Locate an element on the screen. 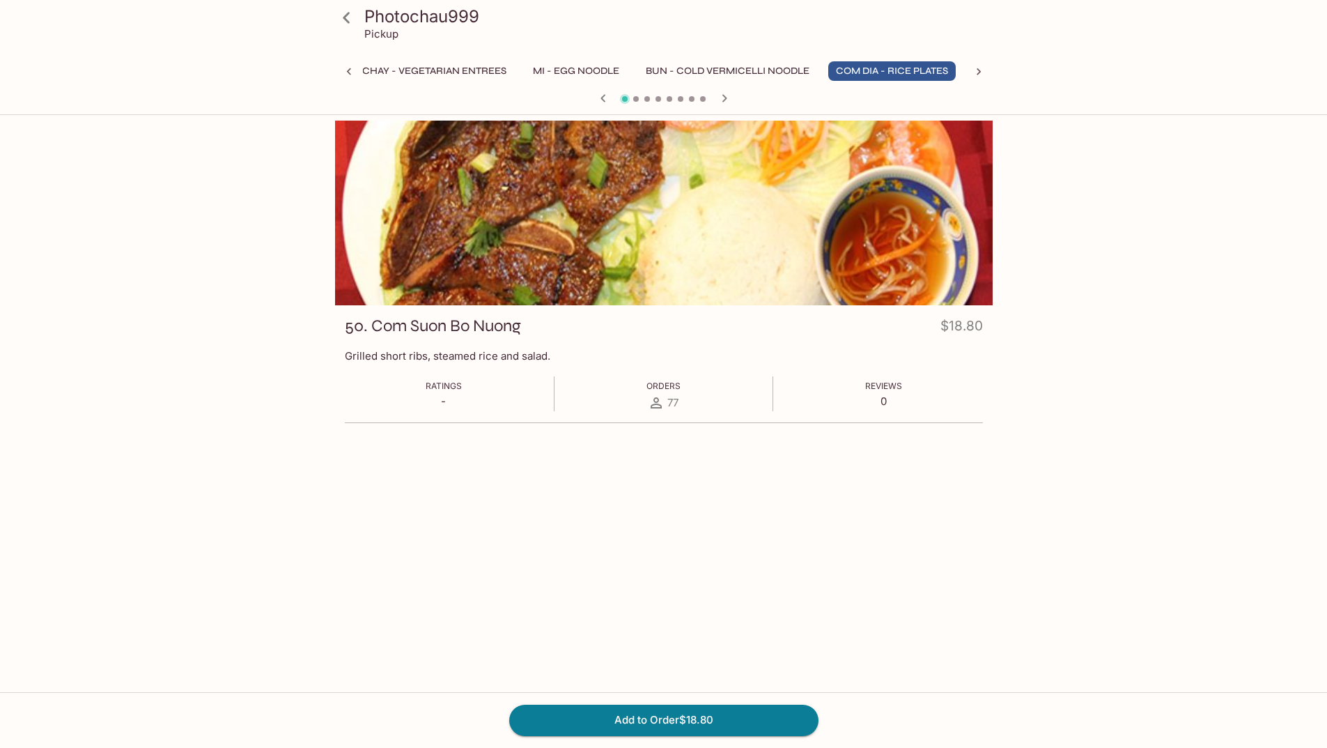 This screenshot has height=748, width=1327. div: 50. Com Suon Bo Nuong is located at coordinates (664, 213).